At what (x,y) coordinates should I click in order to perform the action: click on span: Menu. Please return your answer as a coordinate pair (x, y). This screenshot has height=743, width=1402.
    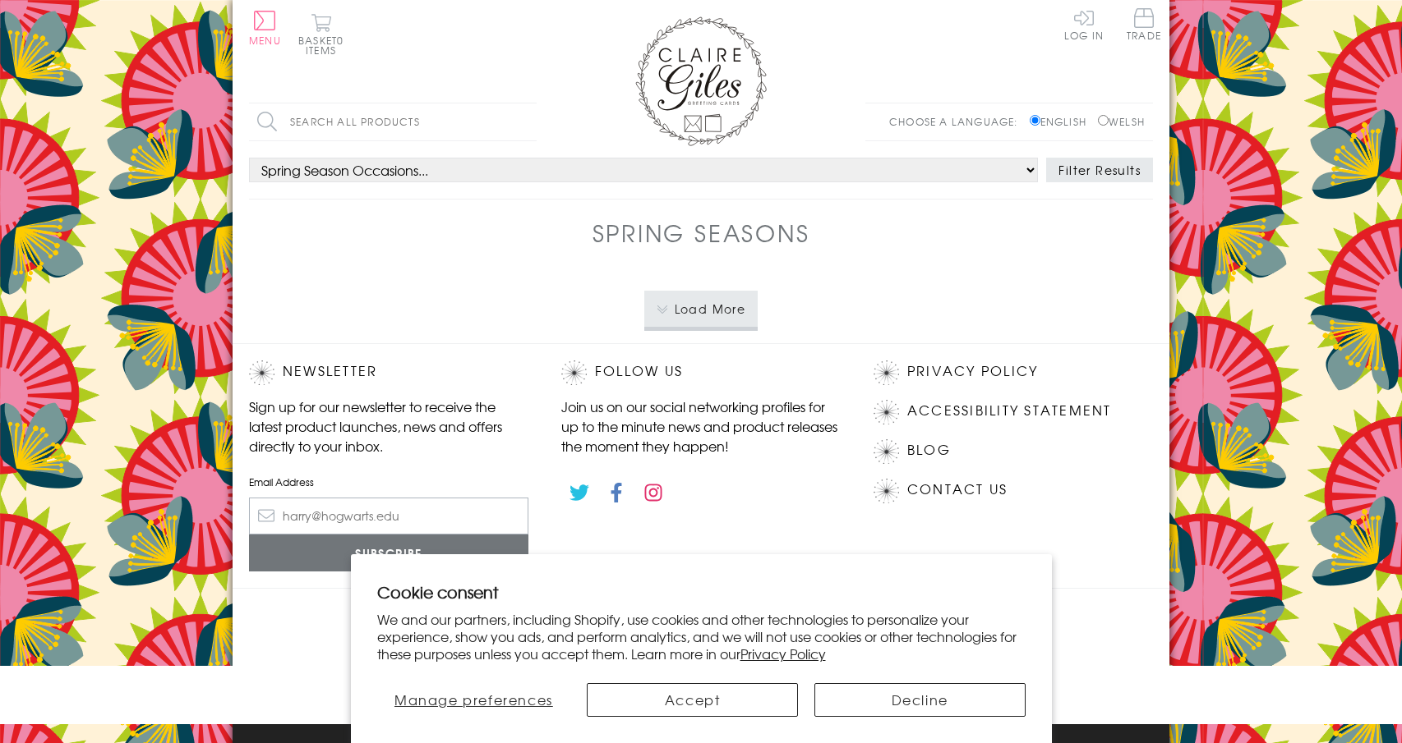
    Looking at the image, I should click on (265, 40).